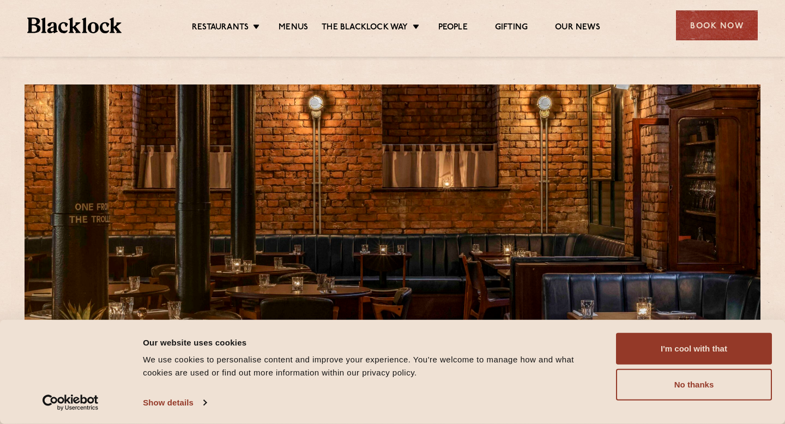 Image resolution: width=785 pixels, height=424 pixels. I want to click on a: Show details, so click(174, 403).